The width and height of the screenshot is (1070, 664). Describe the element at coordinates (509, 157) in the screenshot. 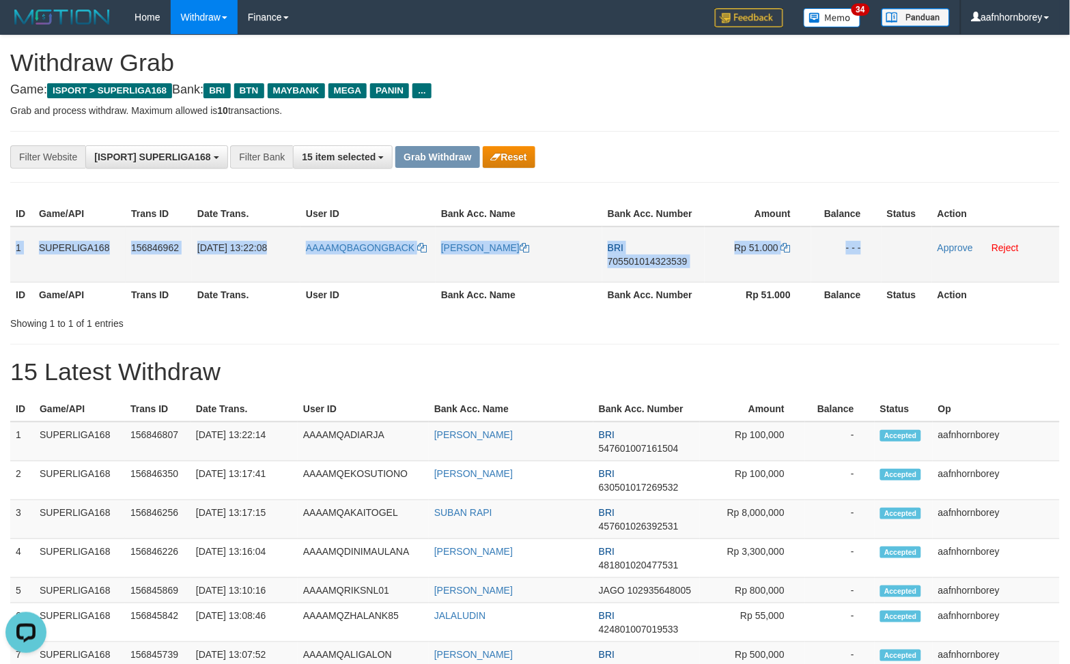

I see `button: Reset` at that location.